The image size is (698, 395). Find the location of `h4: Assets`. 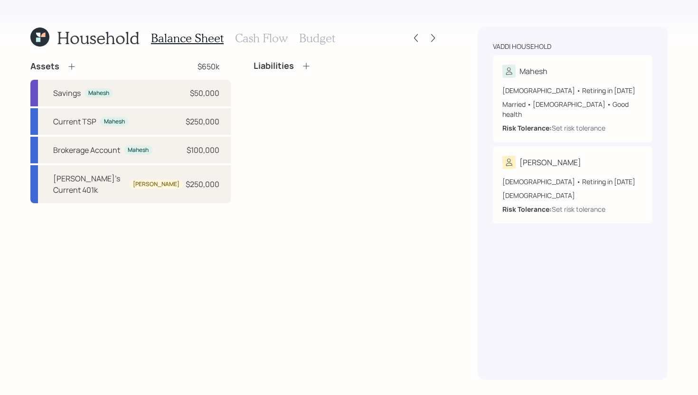

h4: Assets is located at coordinates (45, 66).